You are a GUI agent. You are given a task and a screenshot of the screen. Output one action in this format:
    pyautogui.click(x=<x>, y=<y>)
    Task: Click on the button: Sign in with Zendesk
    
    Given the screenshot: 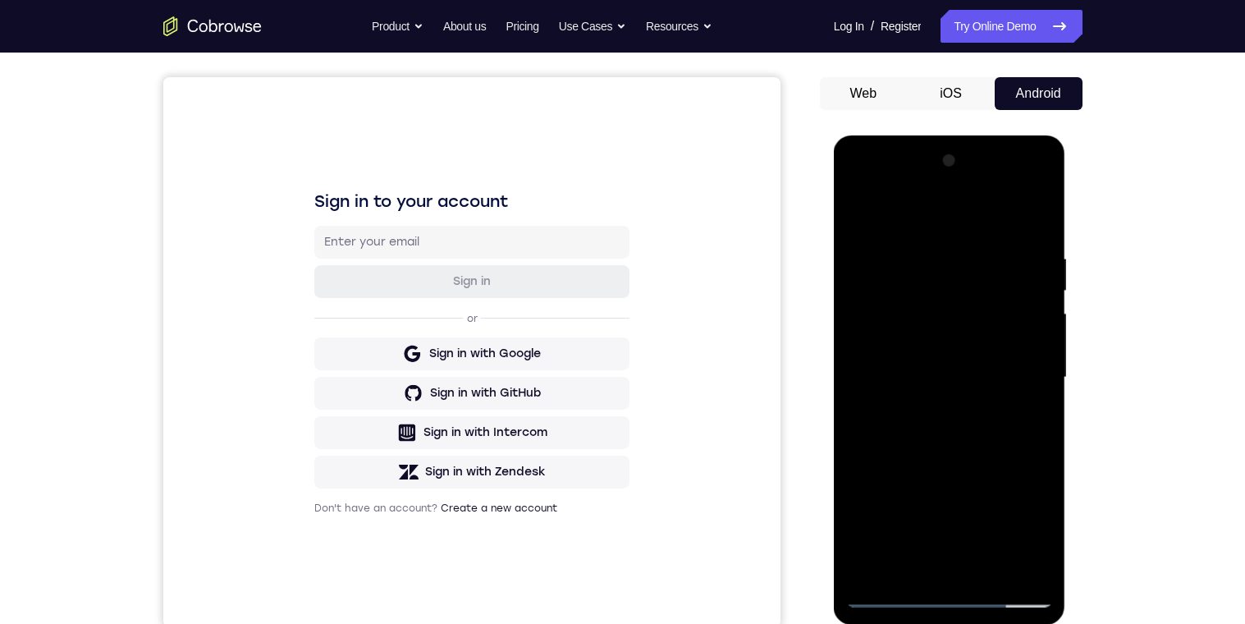 What is the action you would take?
    pyautogui.click(x=308, y=395)
    